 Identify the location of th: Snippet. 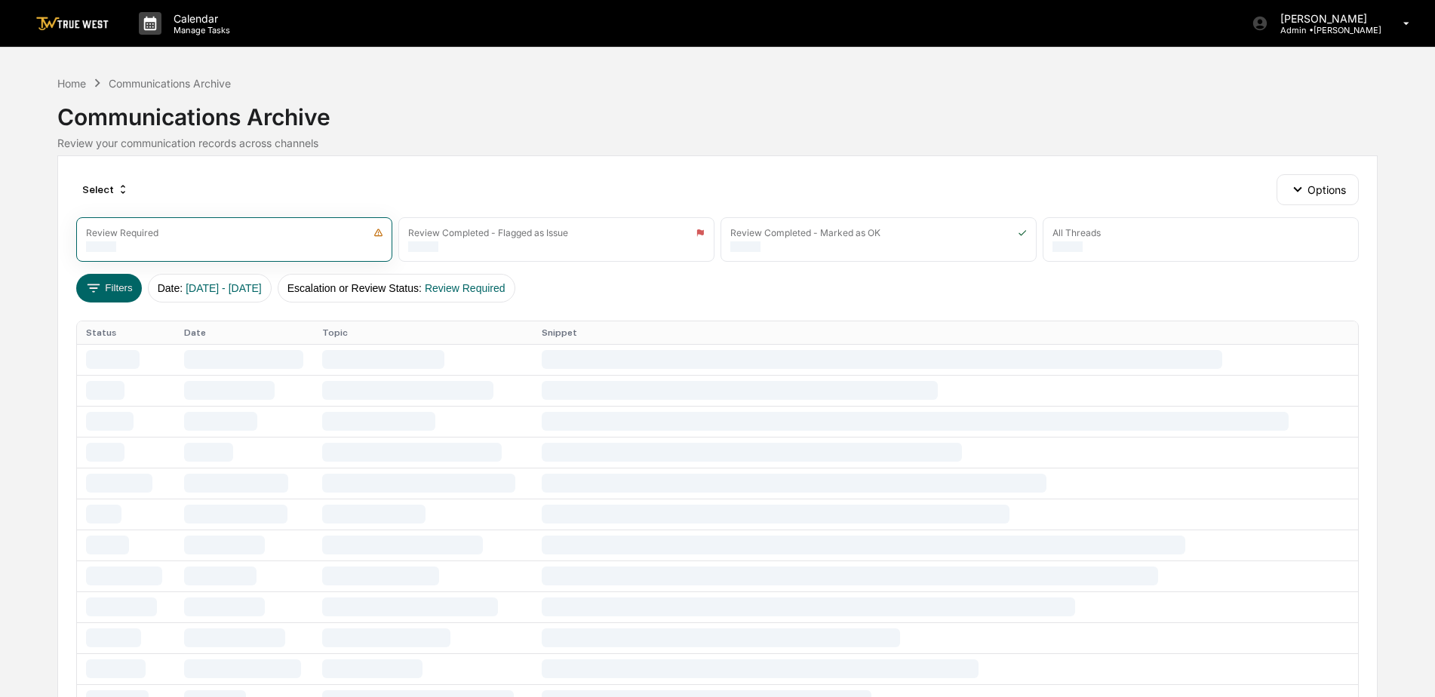
(945, 333).